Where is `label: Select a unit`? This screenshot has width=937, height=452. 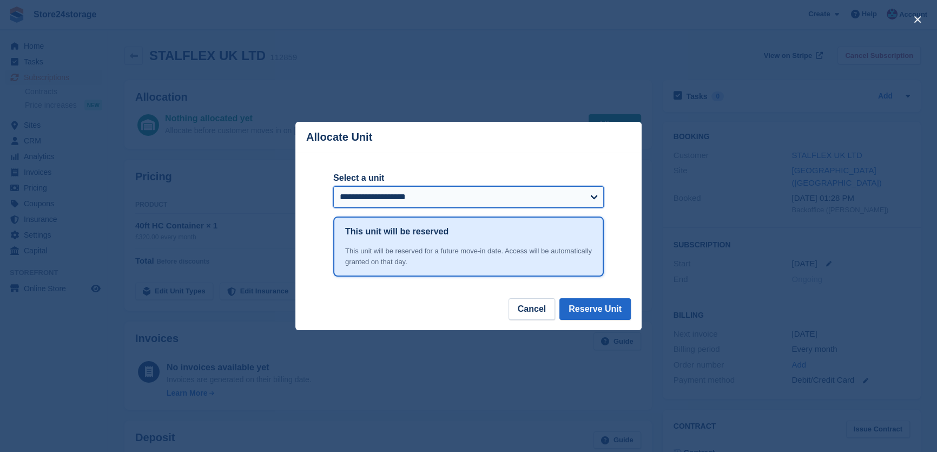 label: Select a unit is located at coordinates (469, 178).